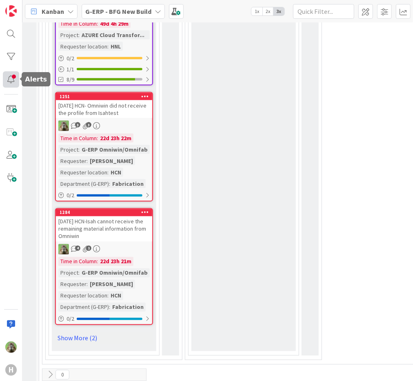 The height and width of the screenshot is (381, 413). What do you see at coordinates (323, 11) in the screenshot?
I see `input: Quick Filter...` at bounding box center [323, 11].